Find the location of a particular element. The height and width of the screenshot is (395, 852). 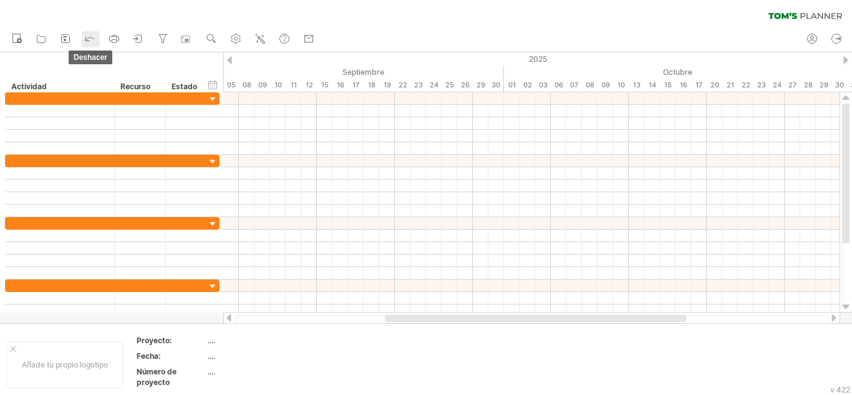

font: 11 is located at coordinates (294, 85).